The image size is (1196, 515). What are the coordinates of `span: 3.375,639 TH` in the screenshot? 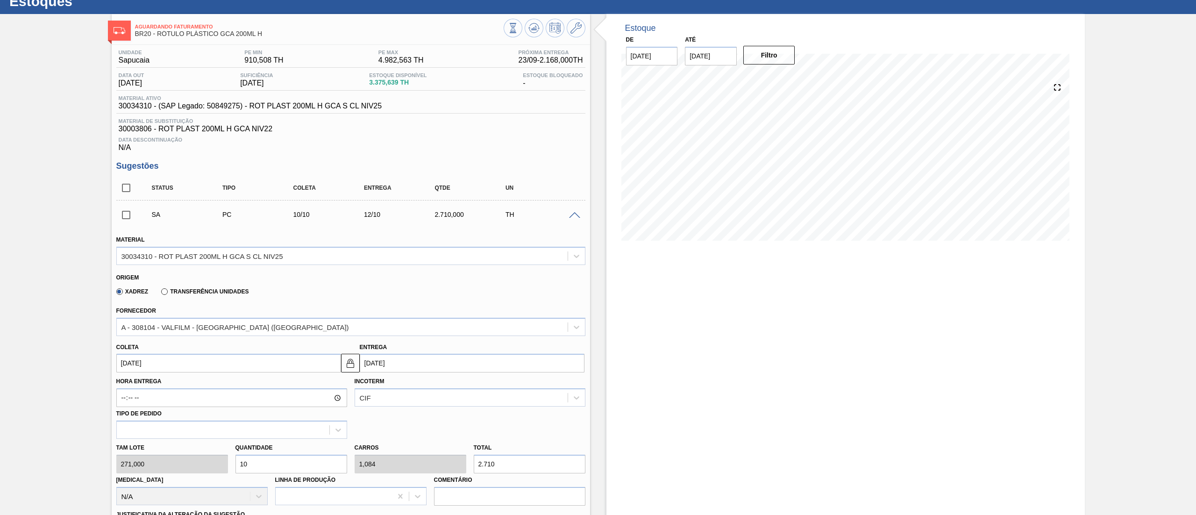 It's located at (397, 82).